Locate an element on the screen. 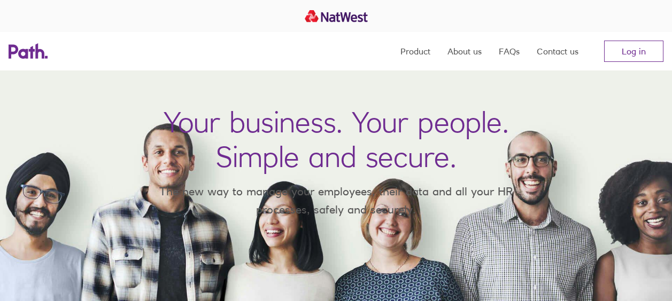  h1: Your business. Your people. Simple and secure. is located at coordinates (336, 140).